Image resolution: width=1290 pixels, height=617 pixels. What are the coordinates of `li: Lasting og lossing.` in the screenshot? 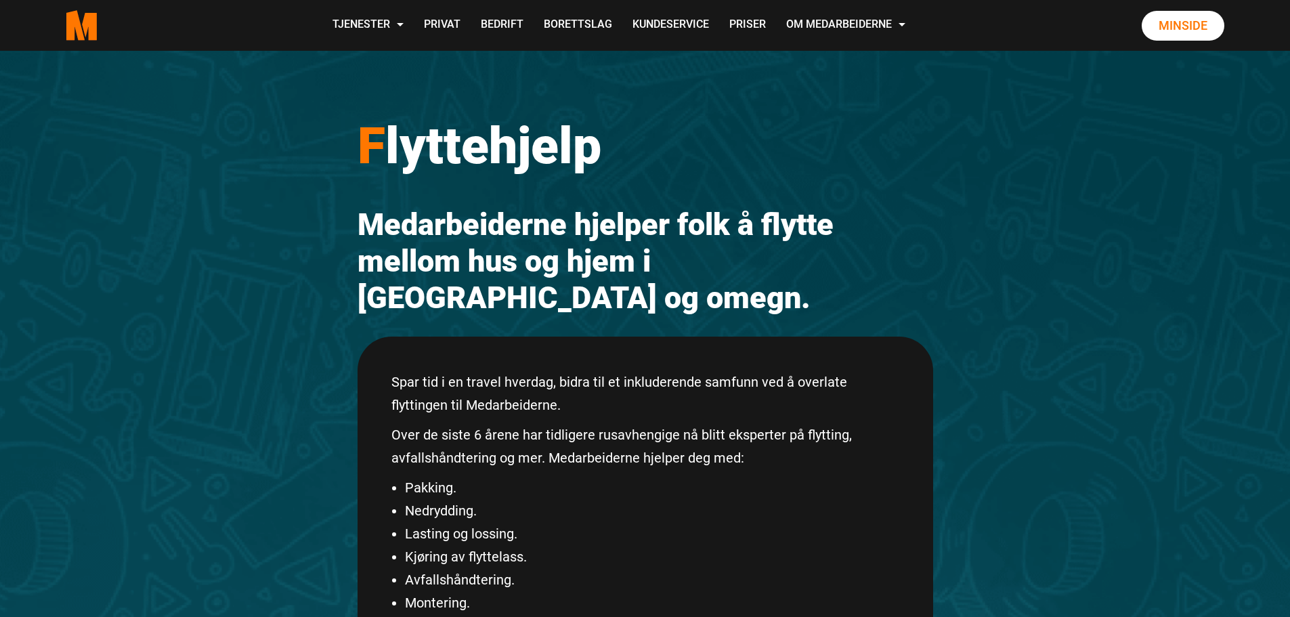 It's located at (652, 534).